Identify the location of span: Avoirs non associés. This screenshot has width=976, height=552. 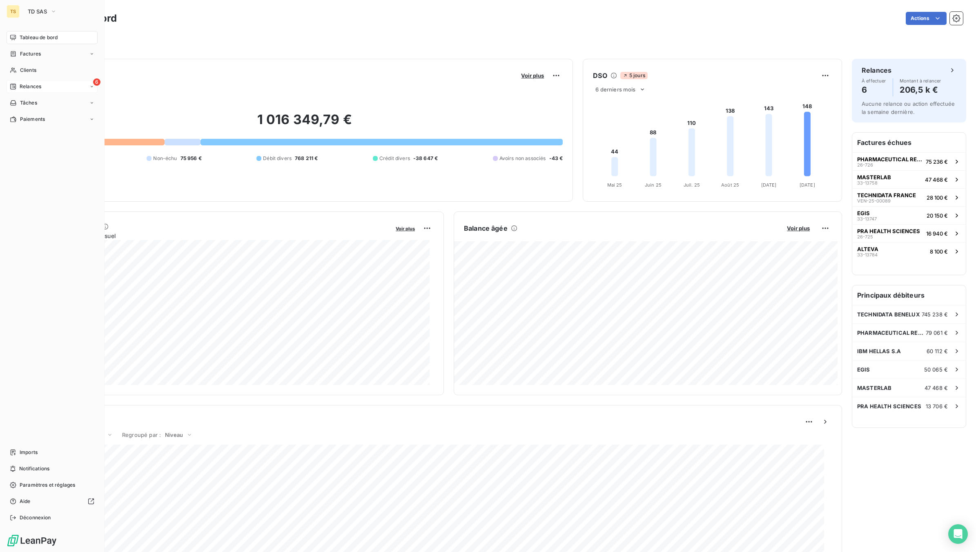
(523, 158).